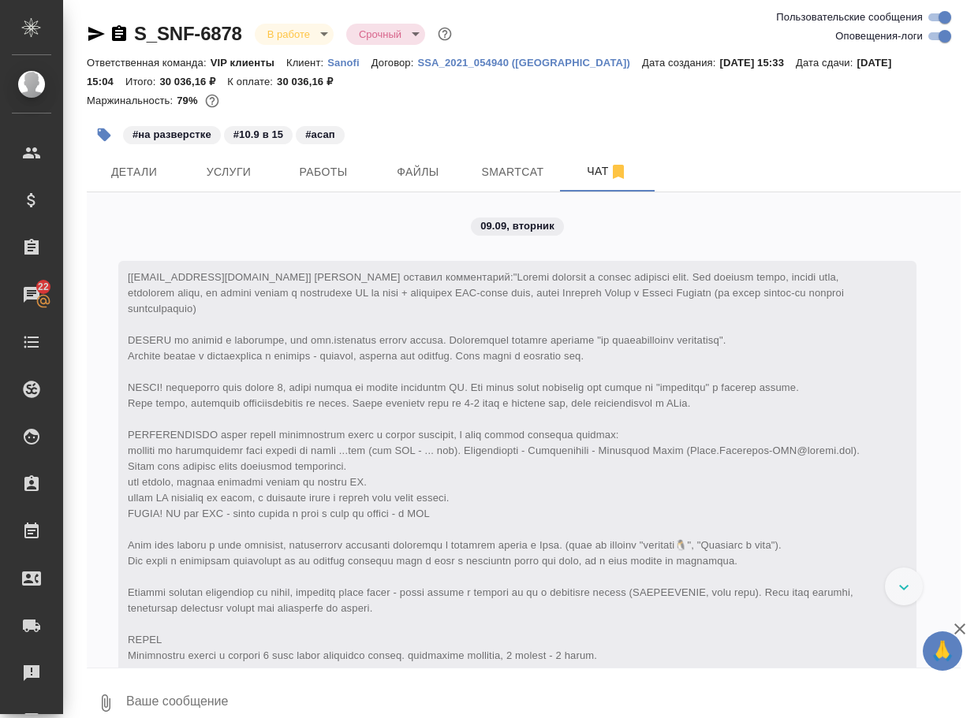 This screenshot has width=978, height=718. I want to click on span: Smartcat, so click(512, 172).